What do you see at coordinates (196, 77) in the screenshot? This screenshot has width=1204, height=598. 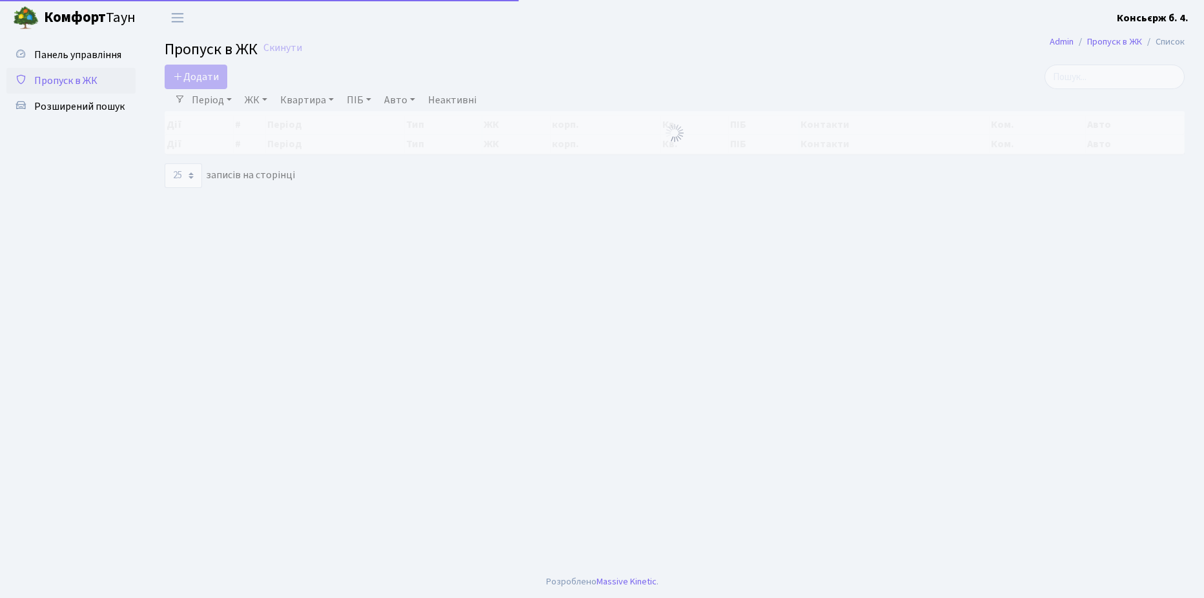 I see `span: Додати` at bounding box center [196, 77].